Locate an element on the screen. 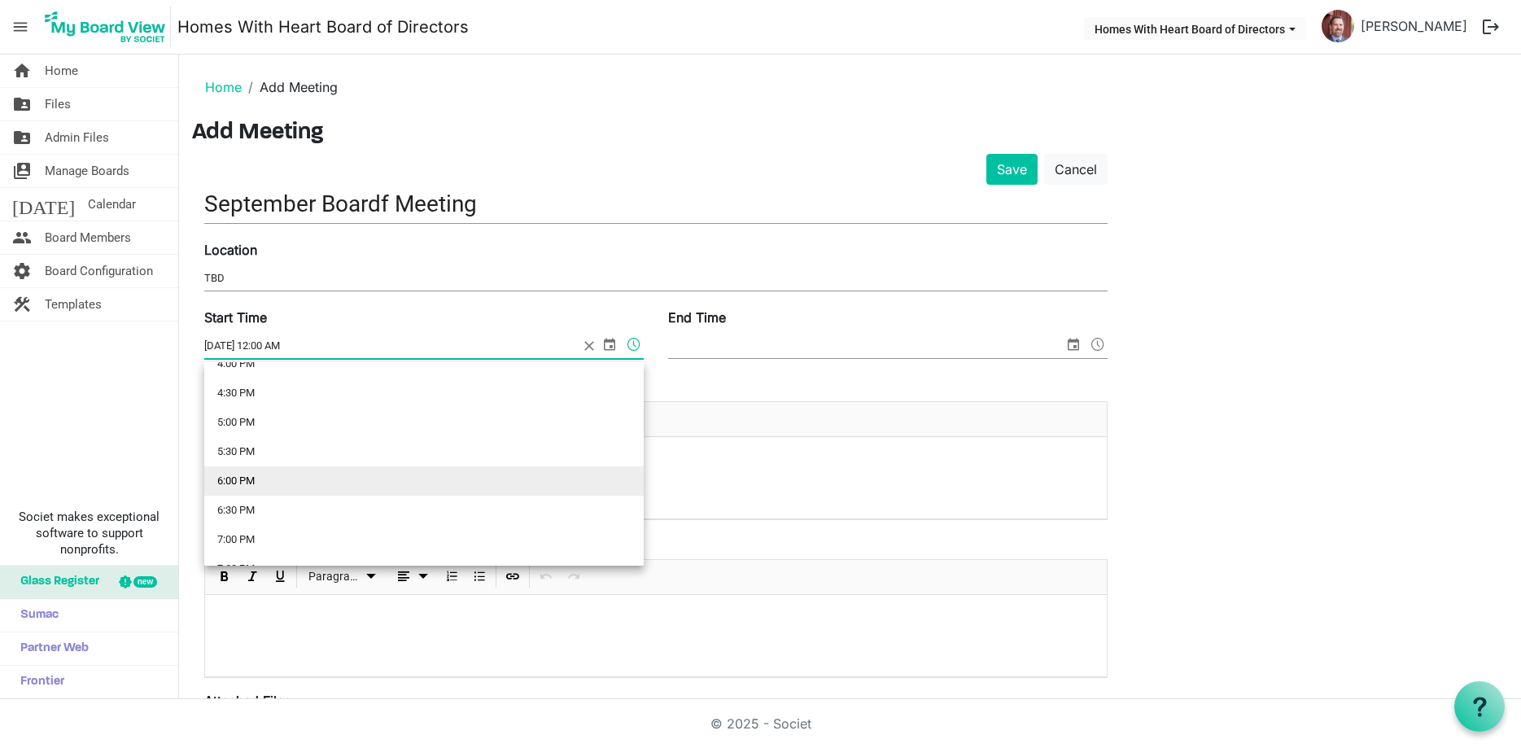 Image resolution: width=1521 pixels, height=748 pixels. span: people is located at coordinates (22, 238).